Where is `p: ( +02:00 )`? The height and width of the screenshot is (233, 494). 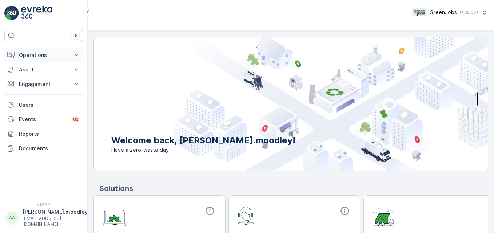 p: ( +02:00 ) is located at coordinates (469, 12).